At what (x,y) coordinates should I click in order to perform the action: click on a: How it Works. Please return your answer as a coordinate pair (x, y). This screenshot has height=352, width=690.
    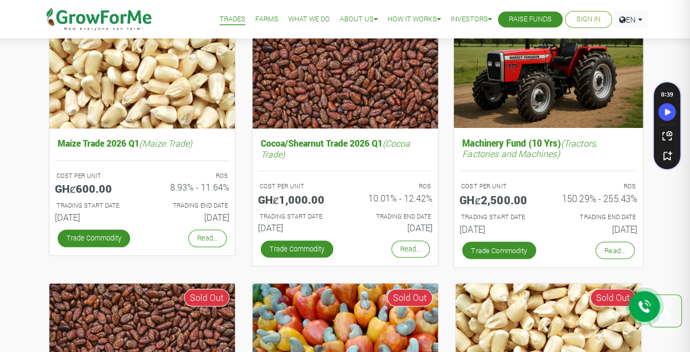
    Looking at the image, I should click on (414, 19).